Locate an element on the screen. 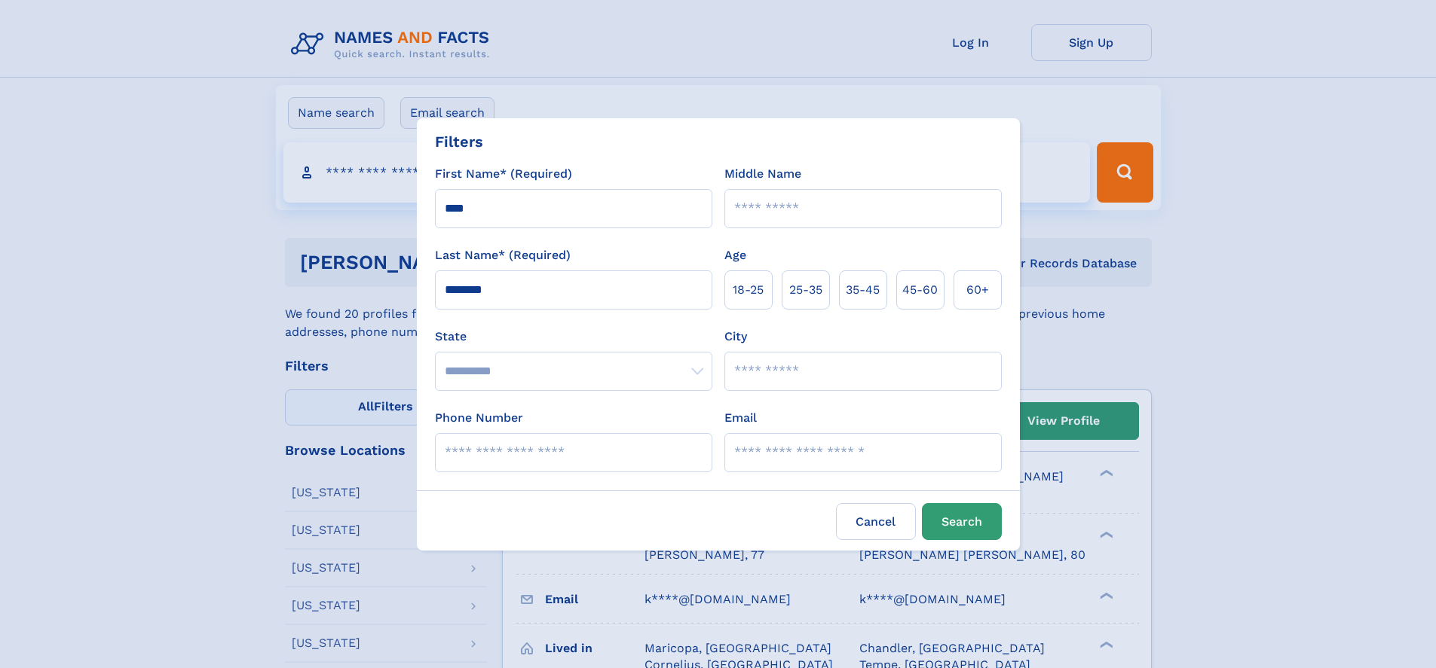 The image size is (1436, 668). label: First Name* (Required) is located at coordinates (503, 174).